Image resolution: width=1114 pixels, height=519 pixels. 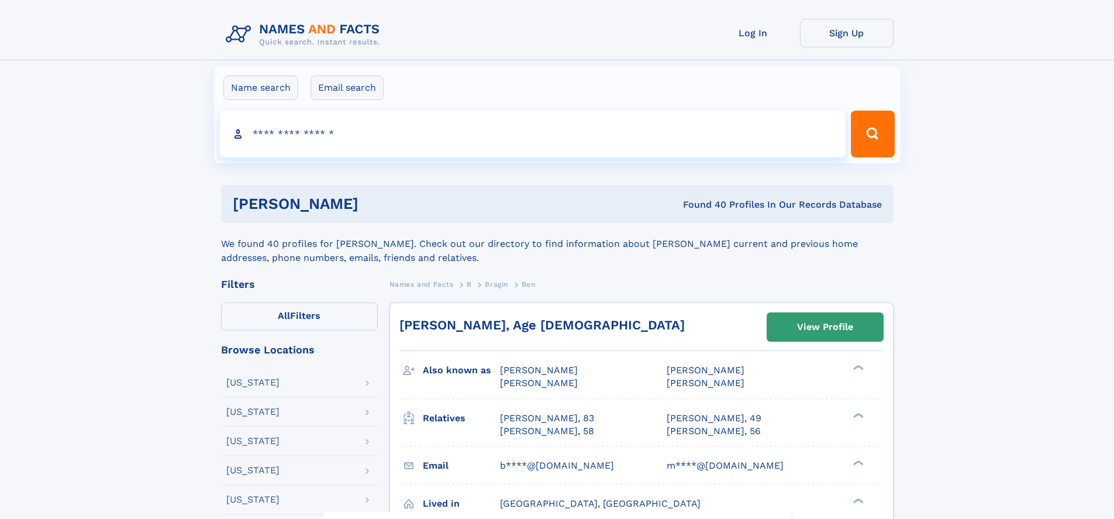 What do you see at coordinates (701, 205) in the screenshot?
I see `div: Found 40 Profiles In Our Records Database` at bounding box center [701, 205].